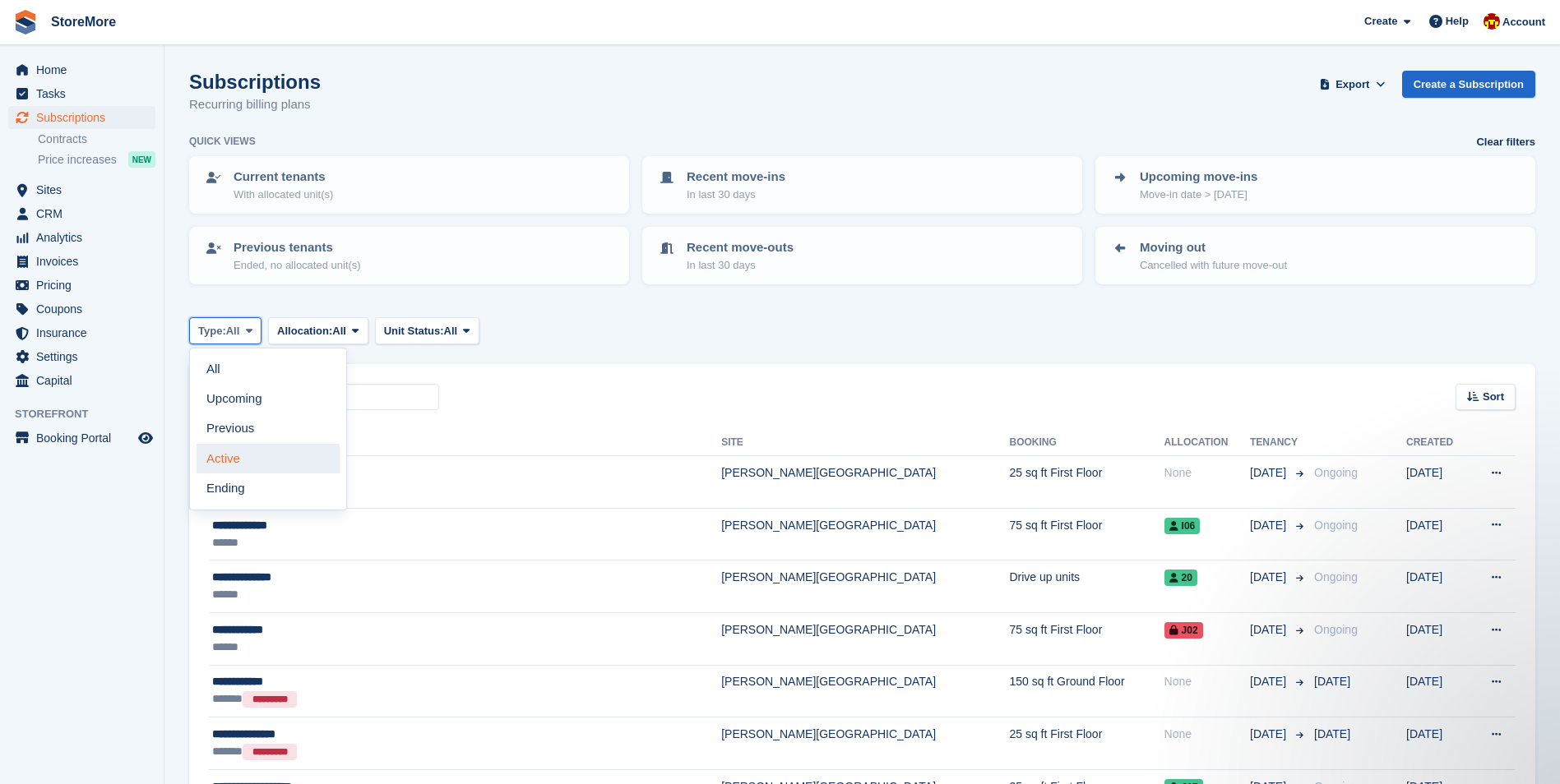 This screenshot has height=784, width=1560. What do you see at coordinates (96, 160) in the screenshot?
I see `a: Price increases NEW` at bounding box center [96, 160].